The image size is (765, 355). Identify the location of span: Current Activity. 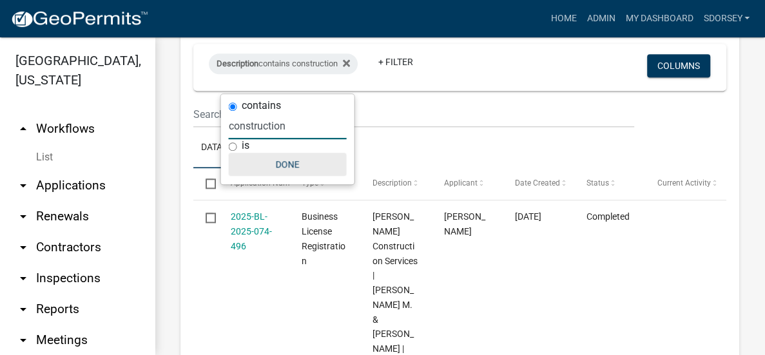
(684, 183).